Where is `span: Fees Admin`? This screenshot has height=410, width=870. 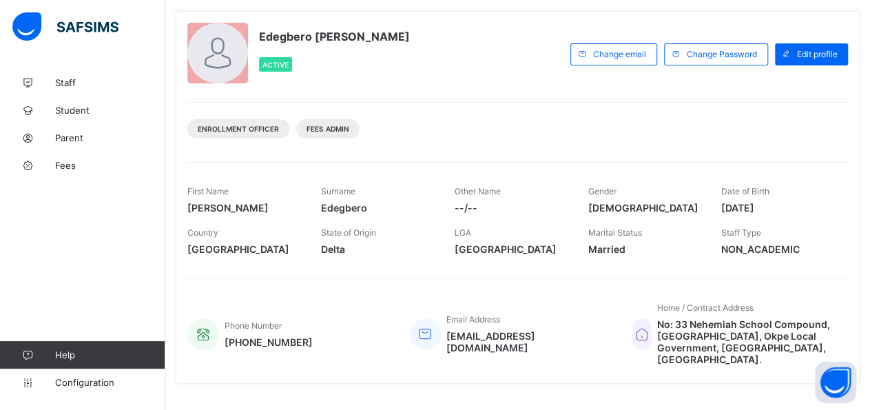
span: Fees Admin is located at coordinates (328, 129).